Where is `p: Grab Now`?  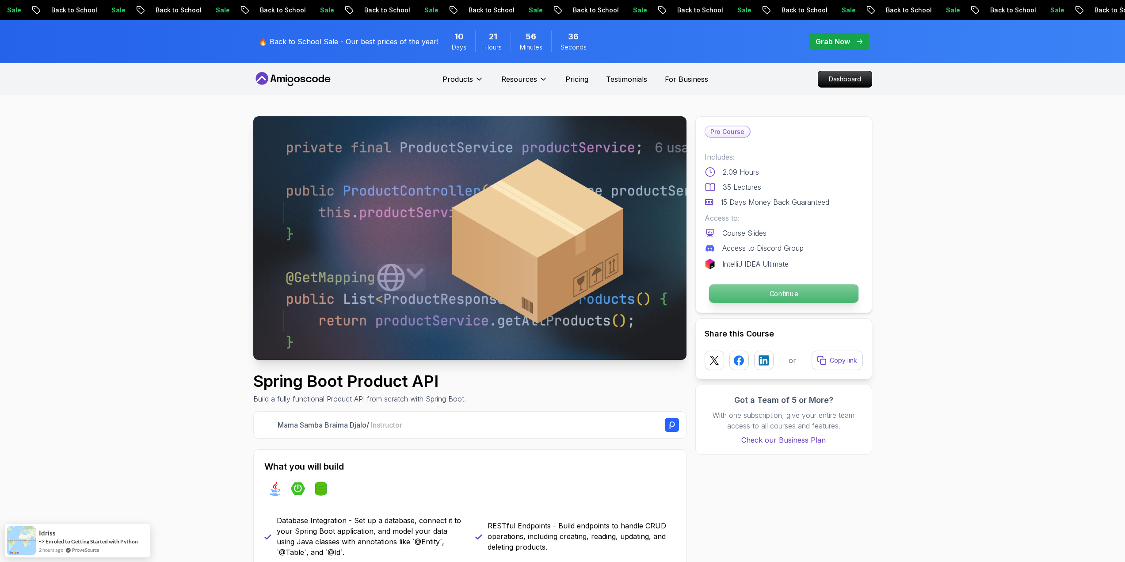
p: Grab Now is located at coordinates (833, 42).